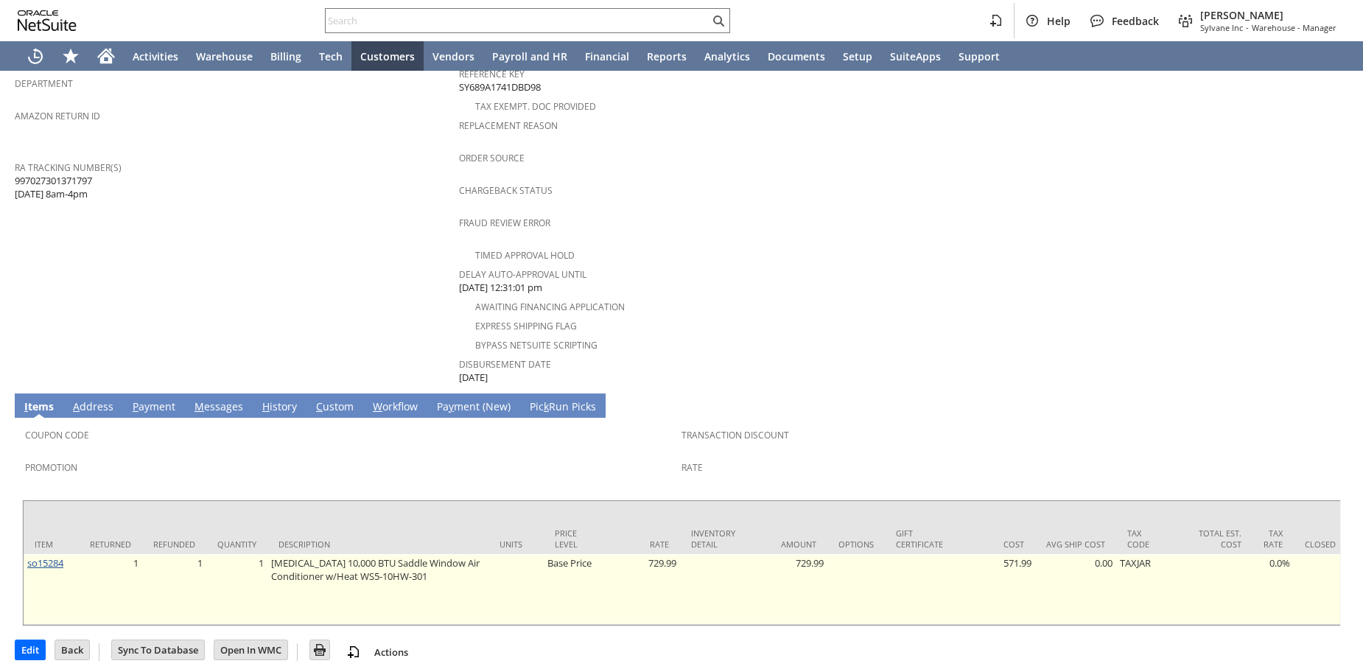  I want to click on svg: Shortcuts, so click(71, 56).